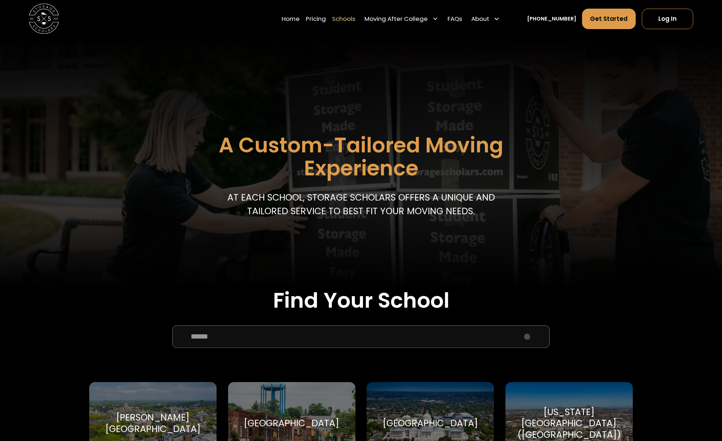  What do you see at coordinates (44, 19) in the screenshot?
I see `img: Storage Scholars main logo` at bounding box center [44, 19].